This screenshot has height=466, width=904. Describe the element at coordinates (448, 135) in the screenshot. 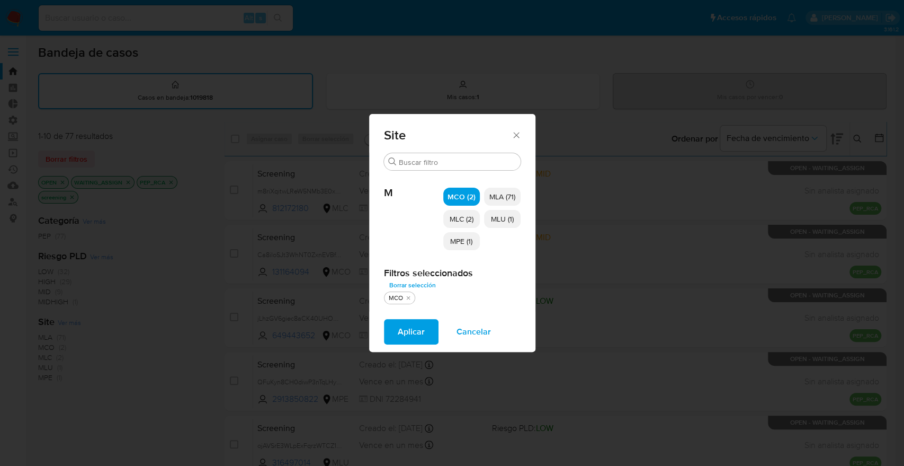

I see `span: Site` at that location.